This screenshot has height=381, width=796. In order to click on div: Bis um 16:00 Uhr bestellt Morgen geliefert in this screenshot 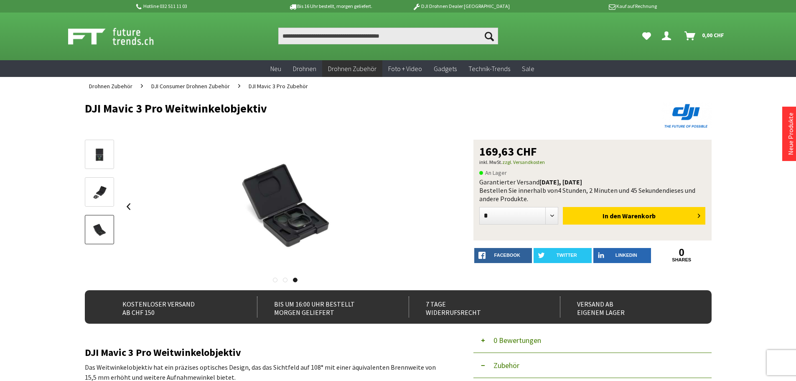, I will do `click(324, 307)`.